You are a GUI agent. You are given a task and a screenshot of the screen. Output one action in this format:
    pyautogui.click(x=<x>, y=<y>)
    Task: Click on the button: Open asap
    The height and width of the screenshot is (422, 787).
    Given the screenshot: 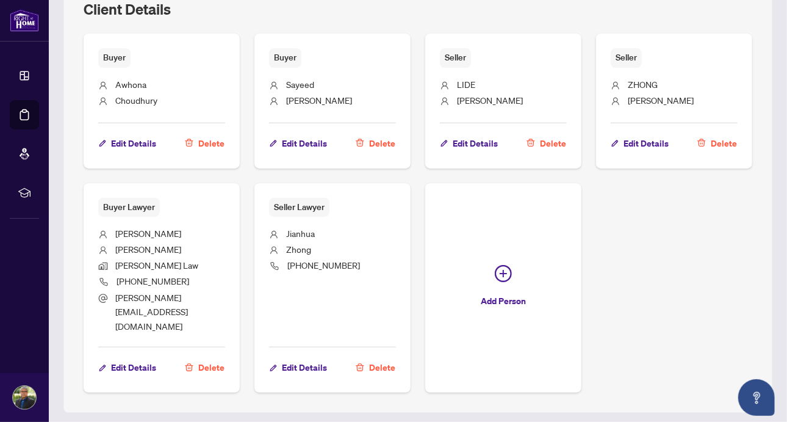 What is the action you would take?
    pyautogui.click(x=757, y=397)
    